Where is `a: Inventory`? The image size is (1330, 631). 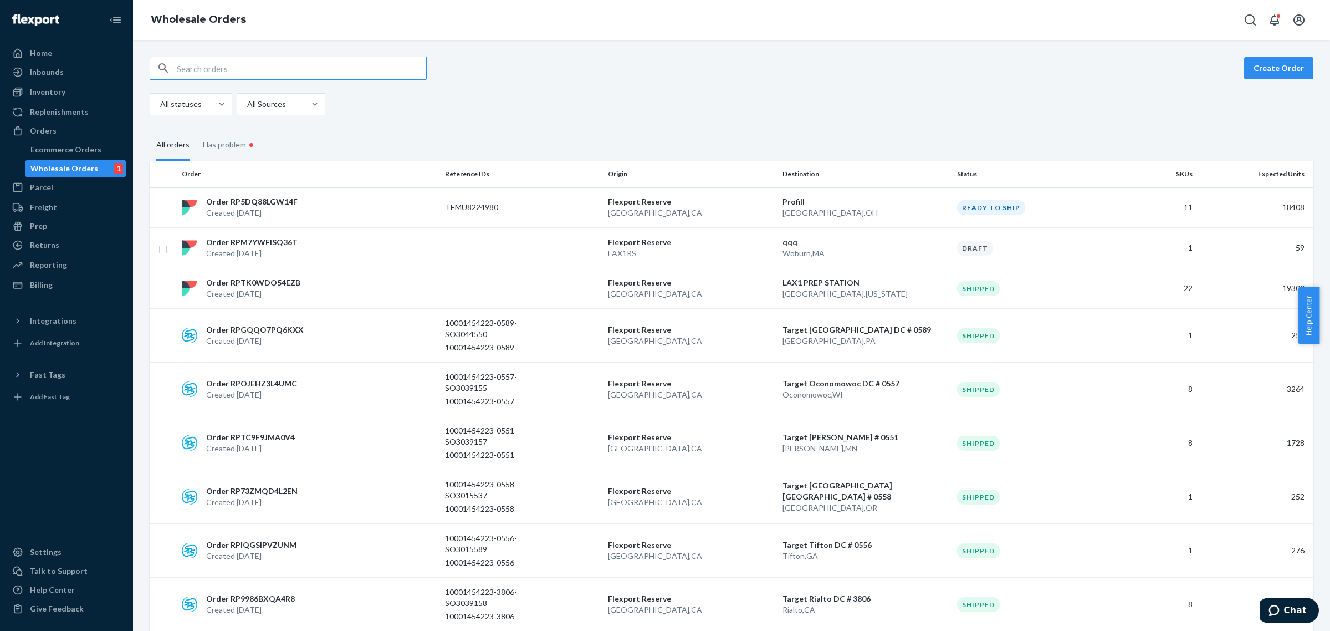 a: Inventory is located at coordinates (67, 92).